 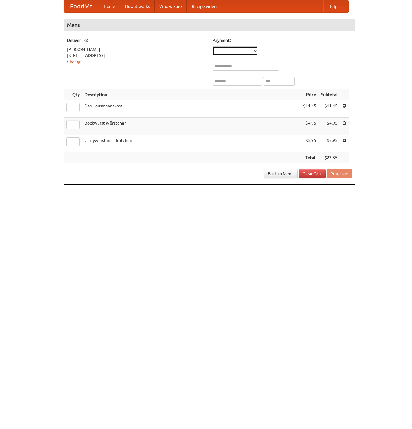 I want to click on a: Back to Menu, so click(x=281, y=174).